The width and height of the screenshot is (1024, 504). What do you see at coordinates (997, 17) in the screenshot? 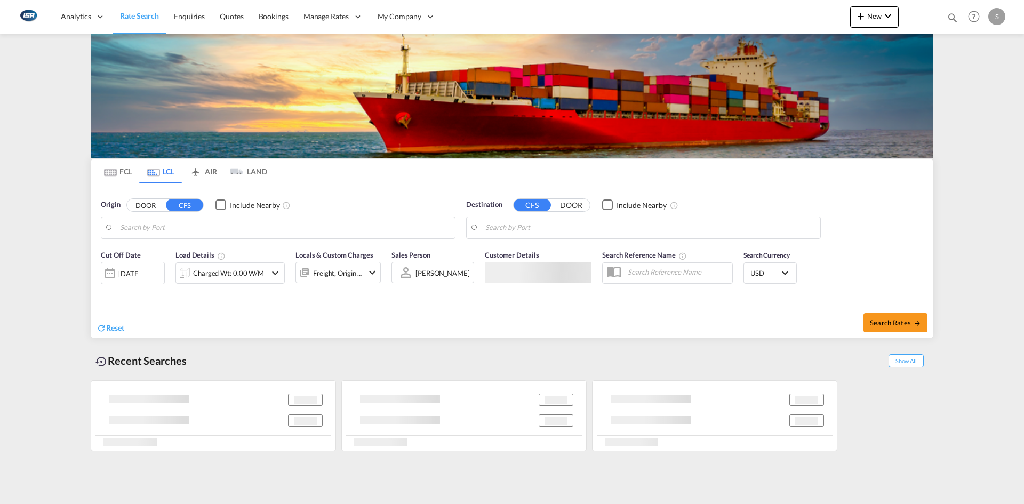
I see `div: S` at bounding box center [997, 17].